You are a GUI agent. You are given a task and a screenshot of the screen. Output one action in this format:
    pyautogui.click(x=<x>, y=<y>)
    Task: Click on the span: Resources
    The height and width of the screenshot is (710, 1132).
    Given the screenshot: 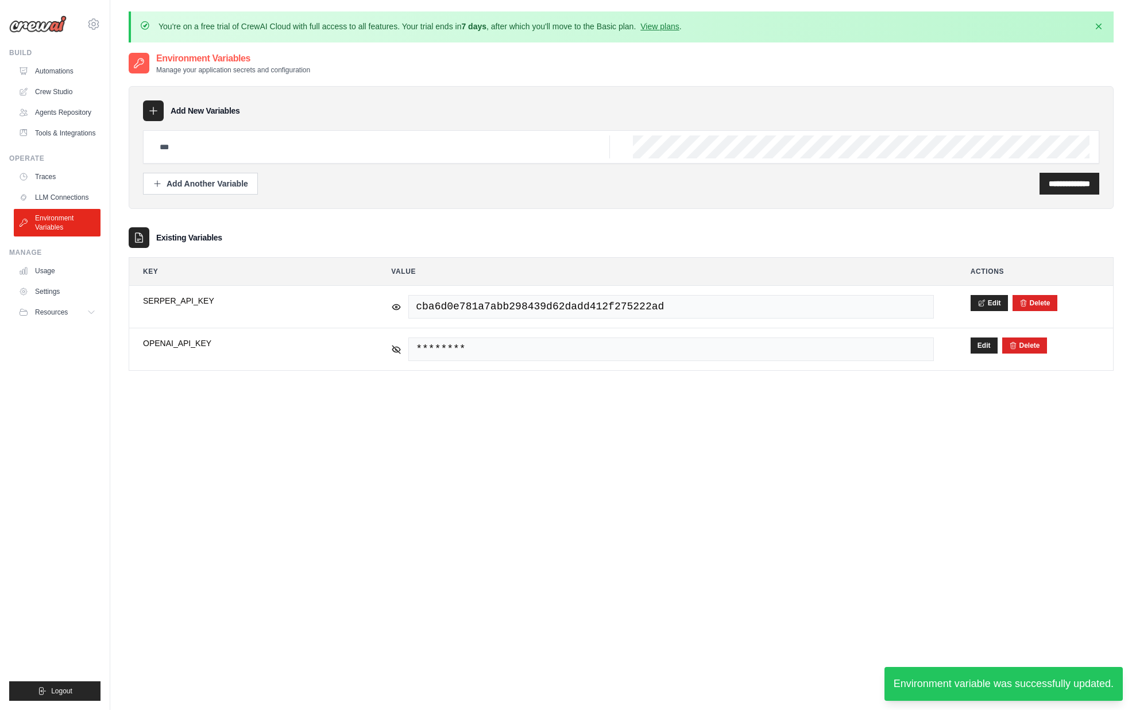 What is the action you would take?
    pyautogui.click(x=51, y=312)
    